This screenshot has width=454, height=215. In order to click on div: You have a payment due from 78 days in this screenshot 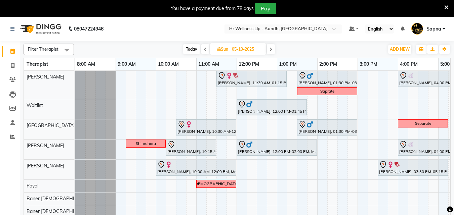, I will do `click(212, 8)`.